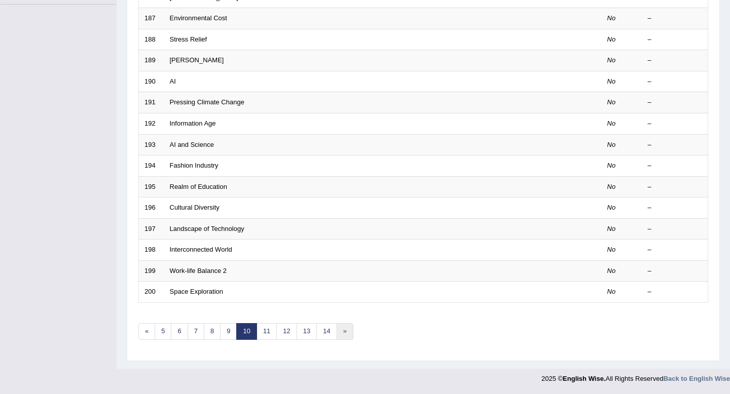 This screenshot has height=394, width=730. Describe the element at coordinates (151, 166) in the screenshot. I see `td: 194` at that location.